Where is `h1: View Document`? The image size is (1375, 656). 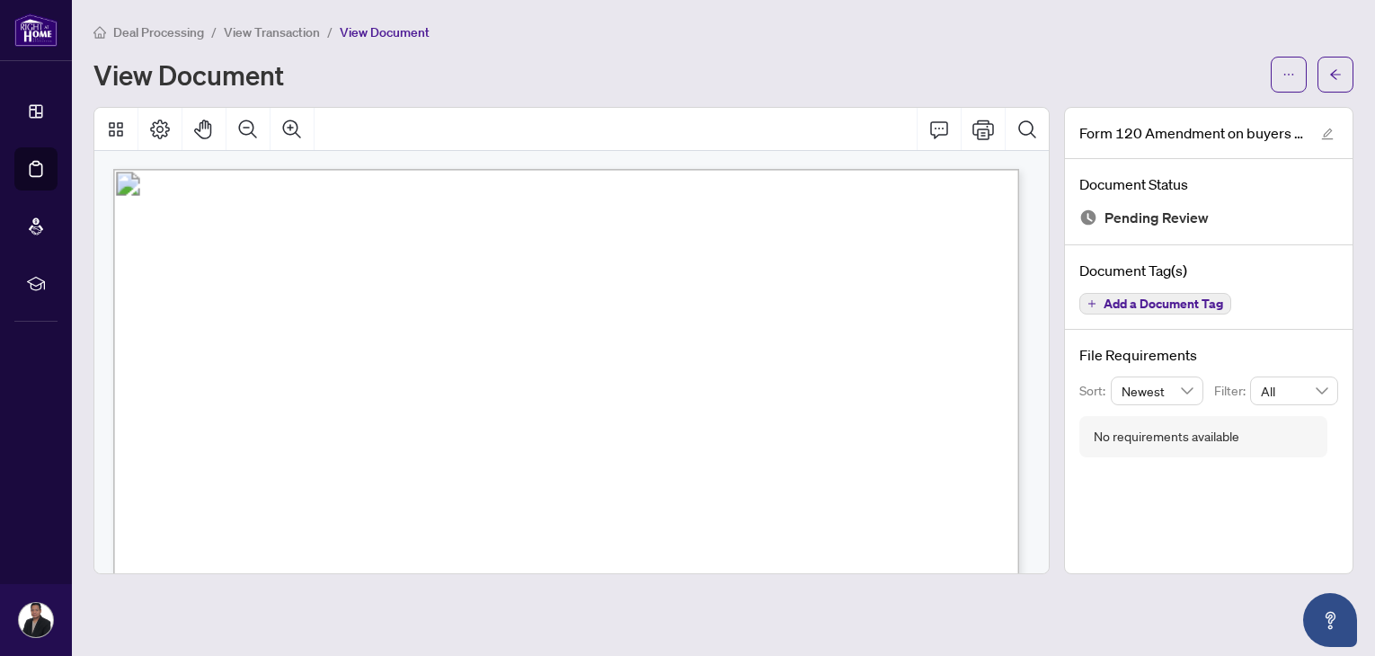
h1: View Document is located at coordinates (189, 75).